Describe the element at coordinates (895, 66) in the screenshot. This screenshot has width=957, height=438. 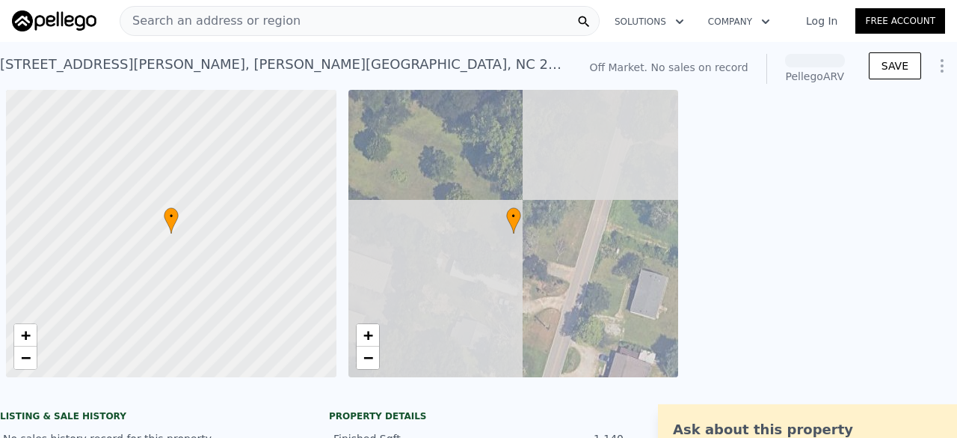
I see `button: SAVE` at that location.